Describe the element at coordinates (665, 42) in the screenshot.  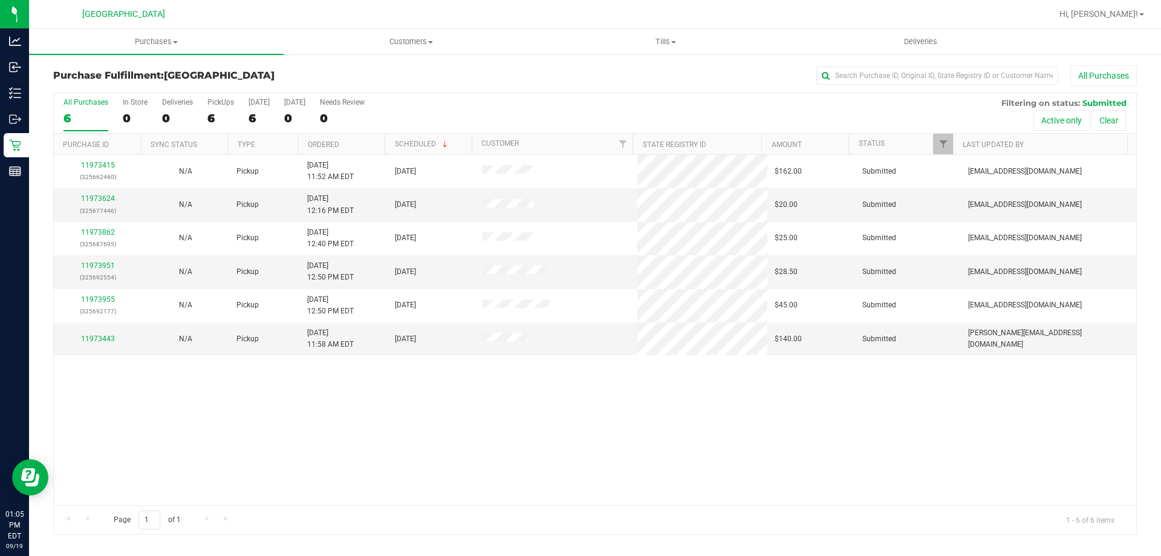
I see `a: Tills` at that location.